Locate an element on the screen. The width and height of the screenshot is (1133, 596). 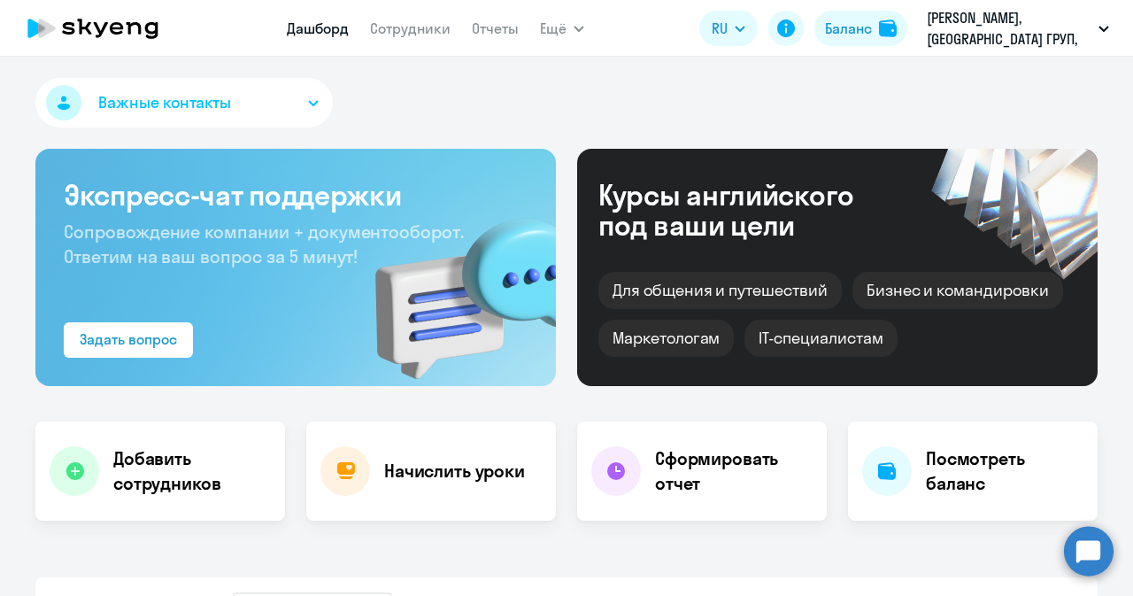
h4: Посмотреть баланс is located at coordinates (1005, 471).